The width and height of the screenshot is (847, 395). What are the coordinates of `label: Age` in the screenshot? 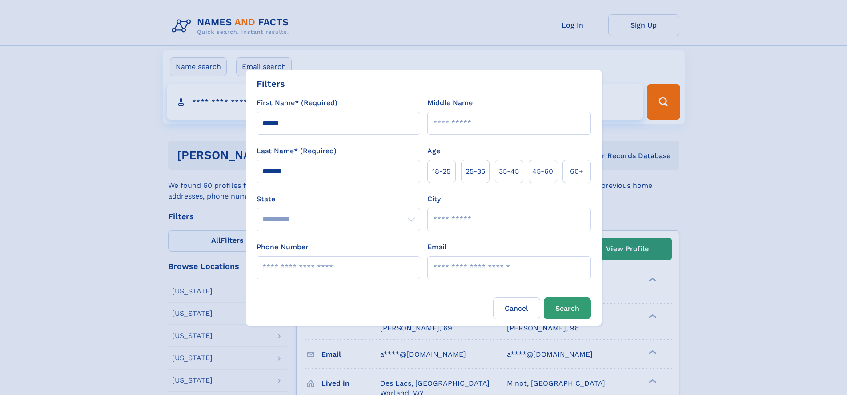 It's located at (434, 151).